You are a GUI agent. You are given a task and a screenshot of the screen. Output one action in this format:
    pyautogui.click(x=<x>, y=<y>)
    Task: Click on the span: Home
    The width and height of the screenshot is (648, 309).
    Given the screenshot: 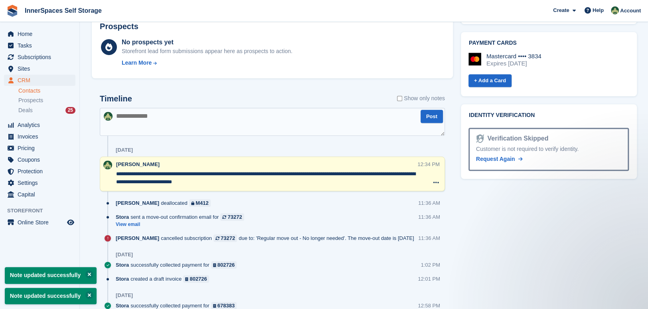 What is the action you would take?
    pyautogui.click(x=42, y=34)
    